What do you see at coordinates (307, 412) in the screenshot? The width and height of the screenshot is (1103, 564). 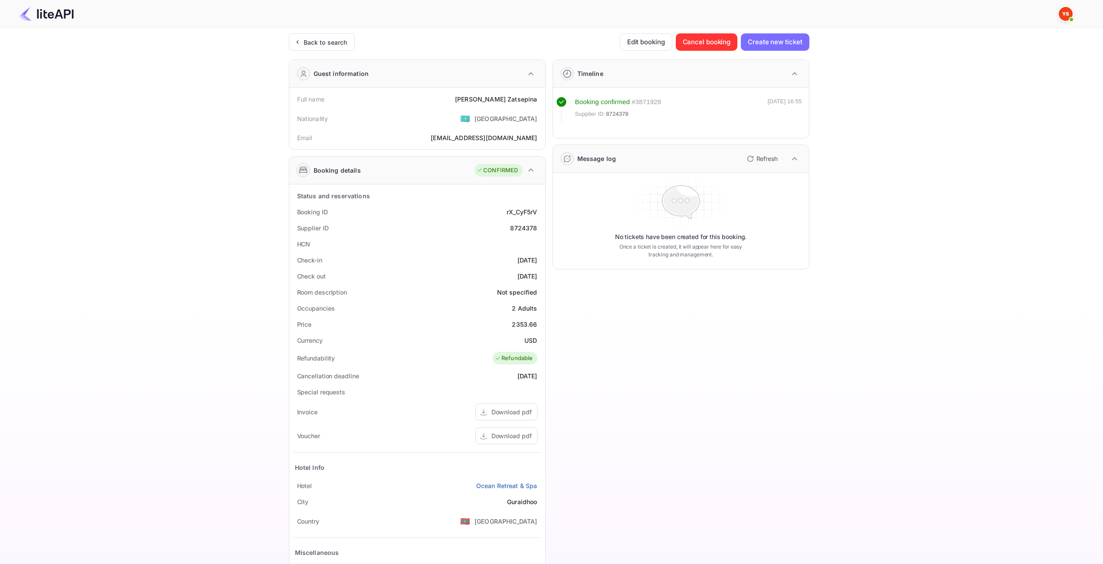 I see `div: Invoice` at bounding box center [307, 412].